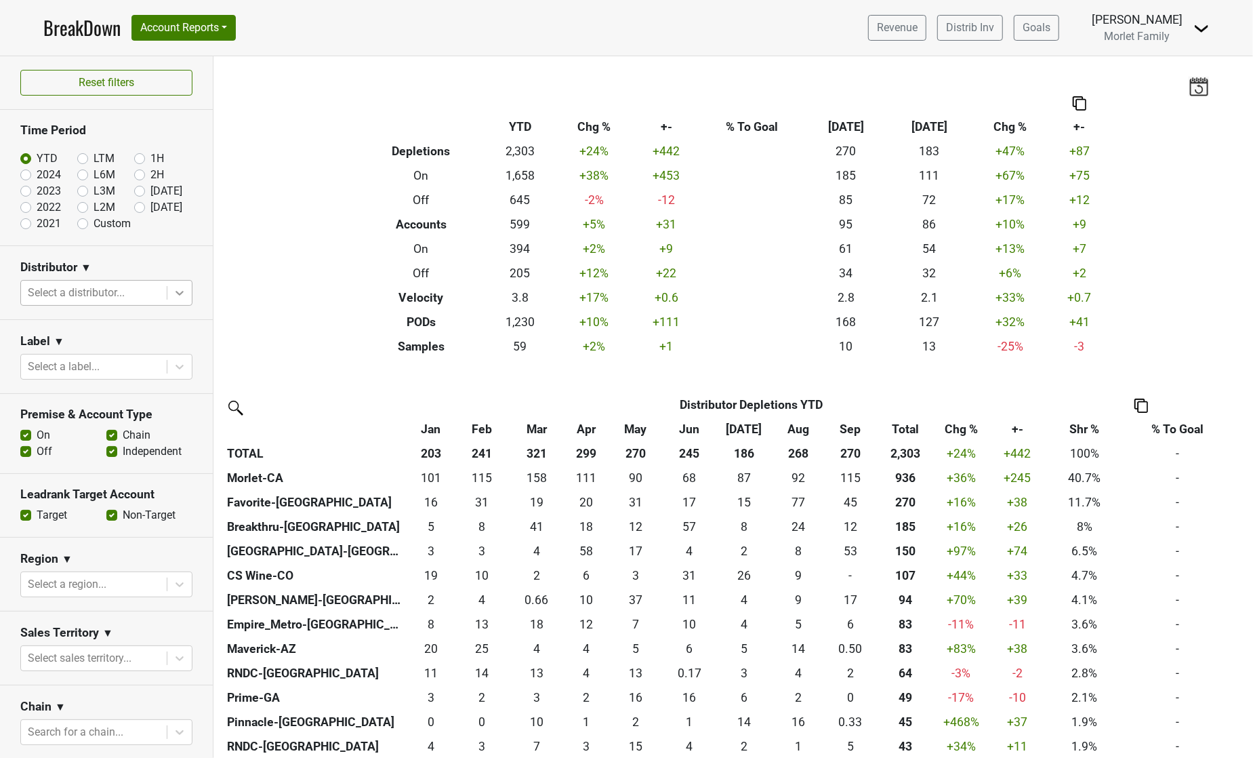 This screenshot has width=1253, height=758. What do you see at coordinates (846, 273) in the screenshot?
I see `td: 34` at bounding box center [846, 273].